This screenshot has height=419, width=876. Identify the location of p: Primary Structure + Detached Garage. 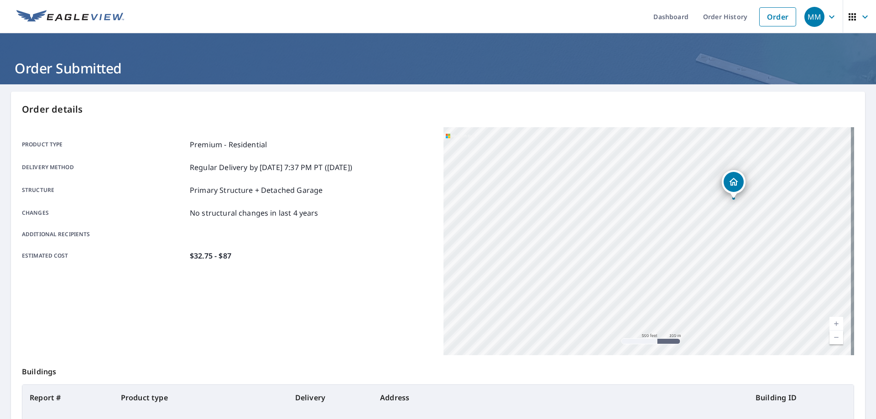
(256, 190).